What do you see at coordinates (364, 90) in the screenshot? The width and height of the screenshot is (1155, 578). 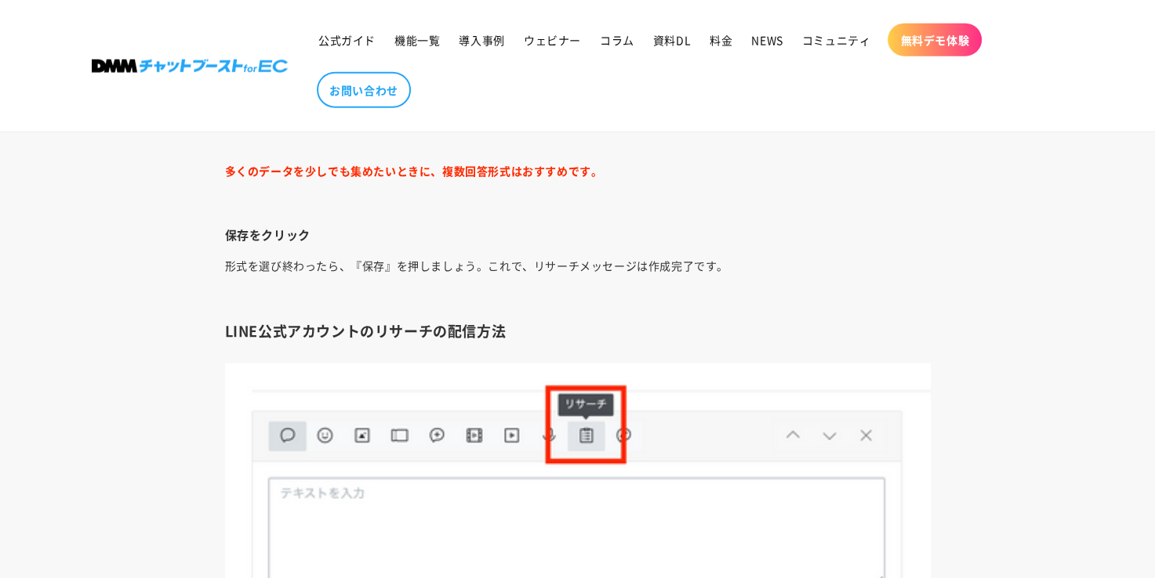 I see `a: お問い合わせ` at bounding box center [364, 90].